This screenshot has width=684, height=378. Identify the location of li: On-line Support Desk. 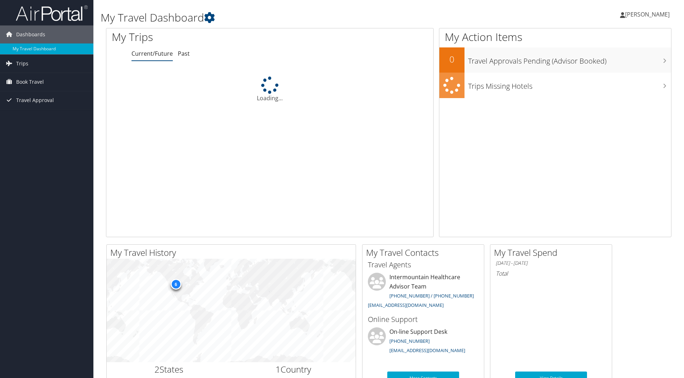
(423, 342).